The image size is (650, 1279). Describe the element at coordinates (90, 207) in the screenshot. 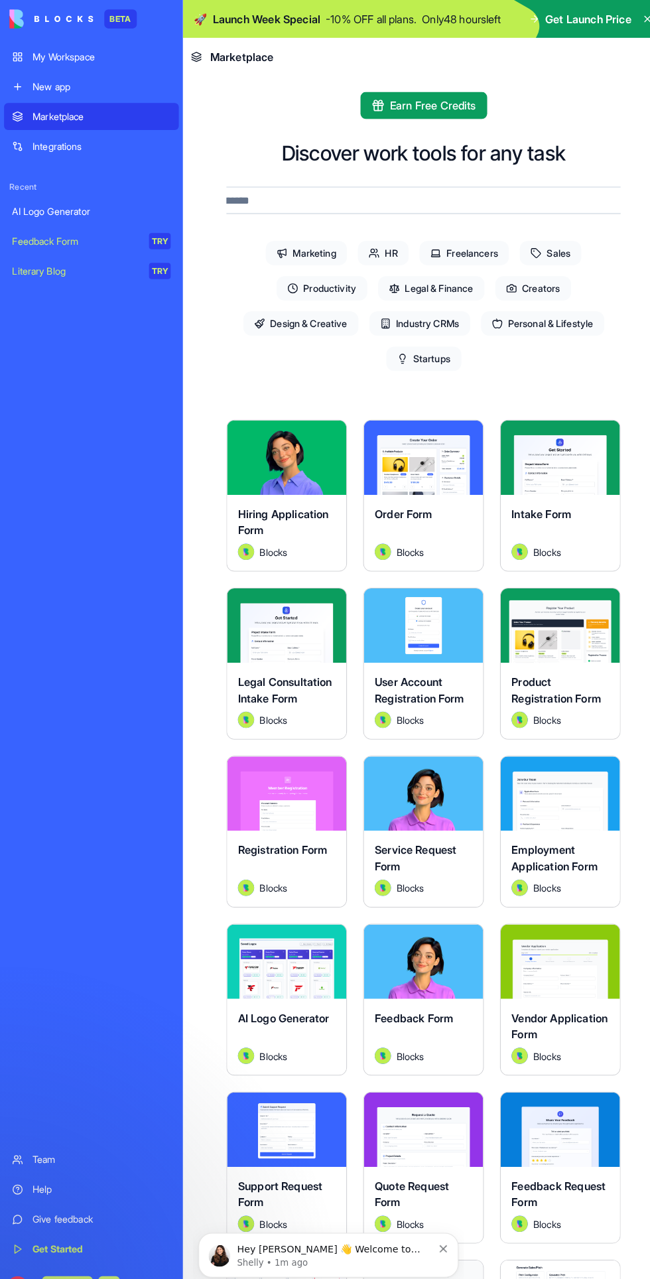

I see `div: AI Logo Generator` at that location.